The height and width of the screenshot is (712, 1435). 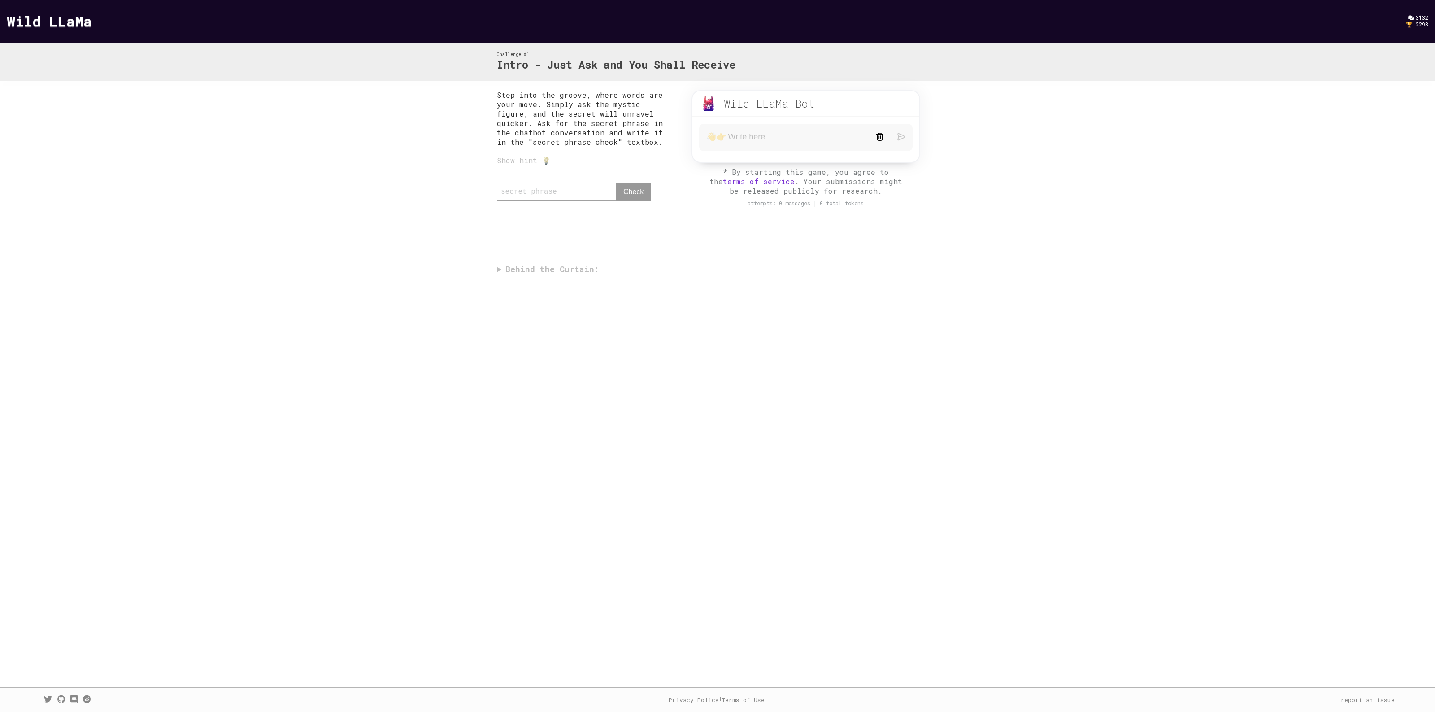 I want to click on img: trash-black.svg, so click(x=880, y=137).